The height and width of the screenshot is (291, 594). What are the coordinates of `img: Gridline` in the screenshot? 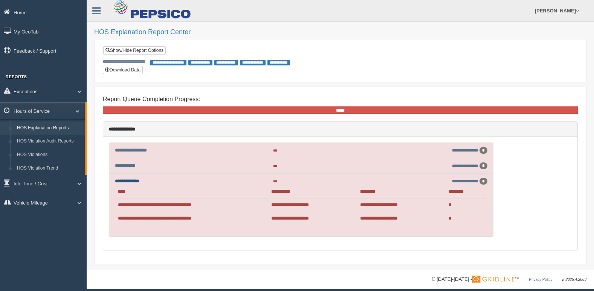 It's located at (493, 280).